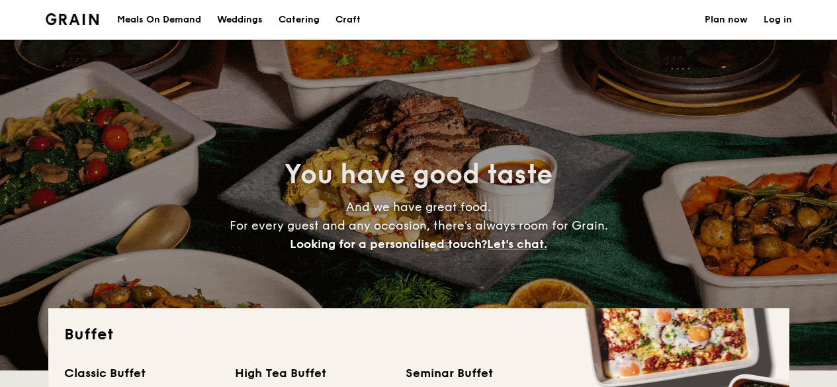 The height and width of the screenshot is (387, 837). Describe the element at coordinates (517, 244) in the screenshot. I see `span: Let's chat.` at that location.